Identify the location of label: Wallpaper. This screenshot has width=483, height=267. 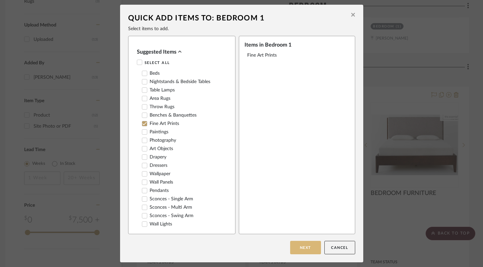
(156, 174).